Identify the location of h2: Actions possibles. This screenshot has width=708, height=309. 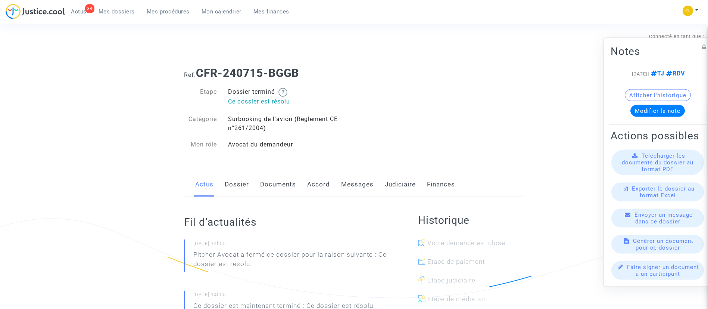
(657, 135).